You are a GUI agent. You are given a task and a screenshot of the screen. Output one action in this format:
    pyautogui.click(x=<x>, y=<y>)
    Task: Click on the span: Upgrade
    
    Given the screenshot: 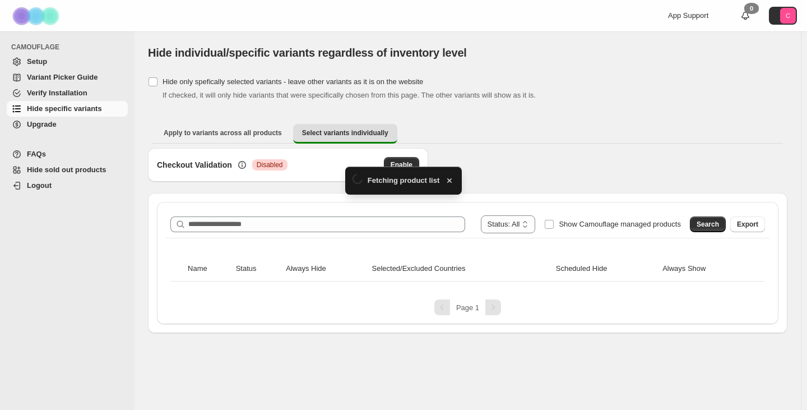 What is the action you would take?
    pyautogui.click(x=41, y=124)
    